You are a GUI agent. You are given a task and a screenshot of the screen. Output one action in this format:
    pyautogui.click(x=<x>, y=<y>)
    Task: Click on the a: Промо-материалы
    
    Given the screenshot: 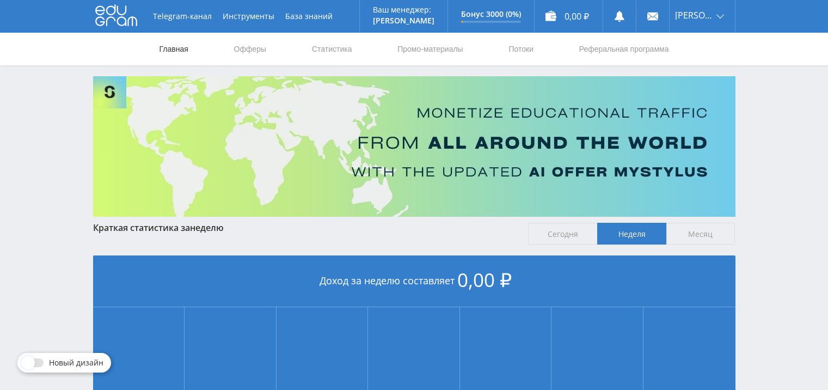 What is the action you would take?
    pyautogui.click(x=430, y=49)
    